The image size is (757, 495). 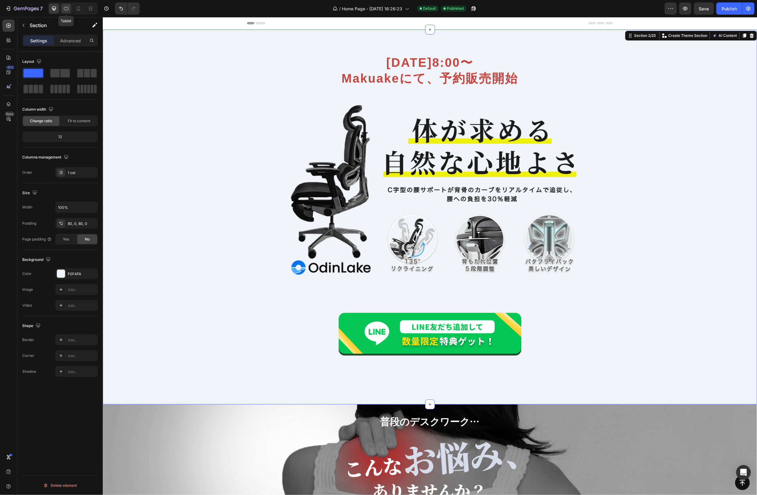 What do you see at coordinates (327, 317) in the screenshot?
I see `img: line_btn_990107b9-5022-4238-8604-a2a47f73e980.png` at bounding box center [327, 317].